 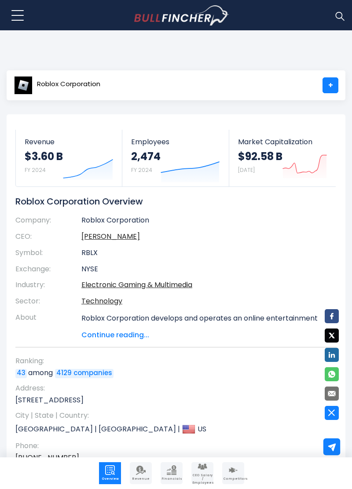 I want to click on a: Company Overview, so click(x=110, y=473).